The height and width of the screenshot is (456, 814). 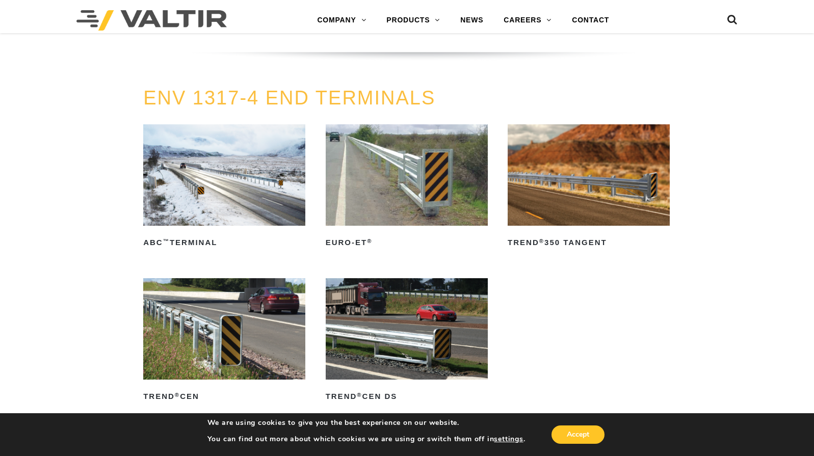 I want to click on a: CONTACT, so click(x=590, y=20).